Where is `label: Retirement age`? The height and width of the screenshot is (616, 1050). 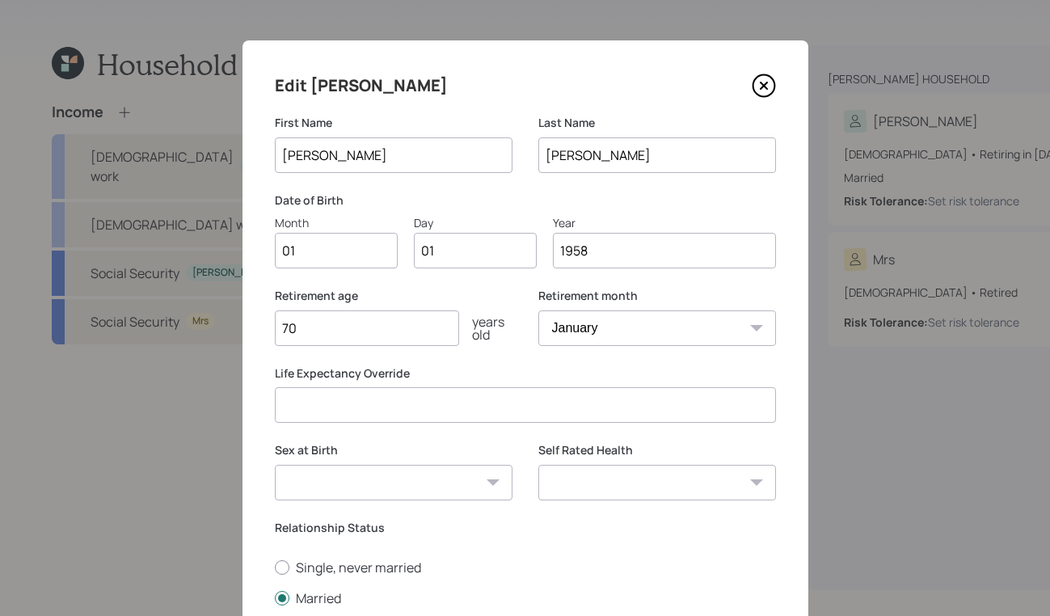
label: Retirement age is located at coordinates (394, 296).